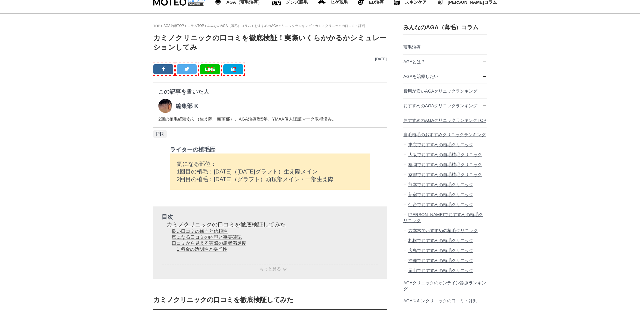 Image resolution: width=640 pixels, height=311 pixels. I want to click on a: 費用が安いAGAクリニックランキング, so click(445, 91).